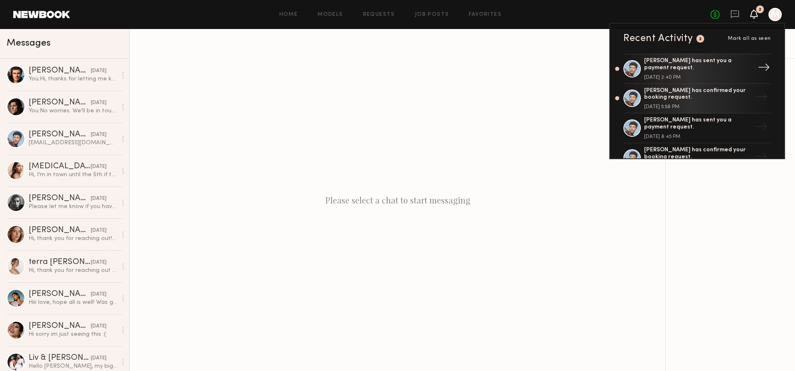  I want to click on div: Hiii love, hope all is well! Was going through my messages on Newbook and thought I would shoot y..., so click(73, 302).